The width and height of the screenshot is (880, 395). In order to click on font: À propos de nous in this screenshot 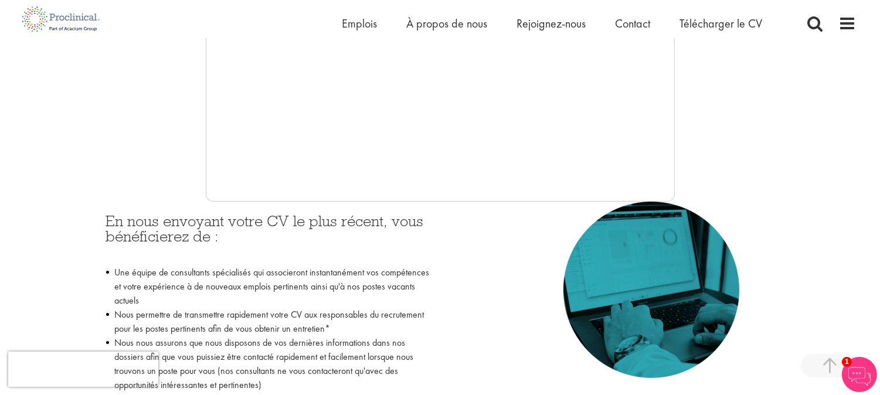, I will do `click(447, 23)`.